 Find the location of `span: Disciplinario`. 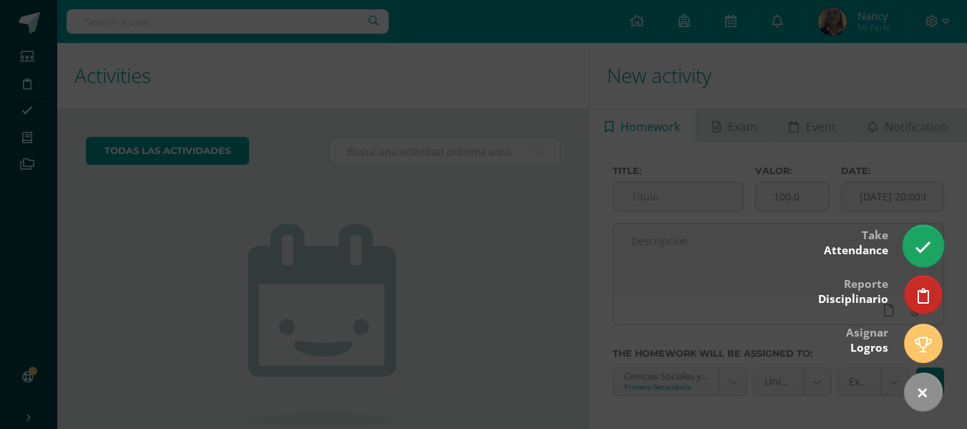

span: Disciplinario is located at coordinates (854, 299).